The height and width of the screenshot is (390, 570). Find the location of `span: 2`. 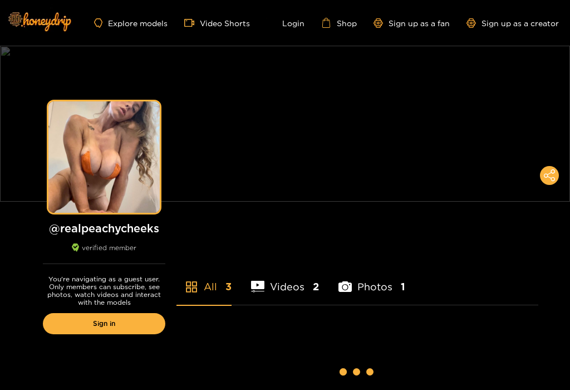

span: 2 is located at coordinates (316, 286).